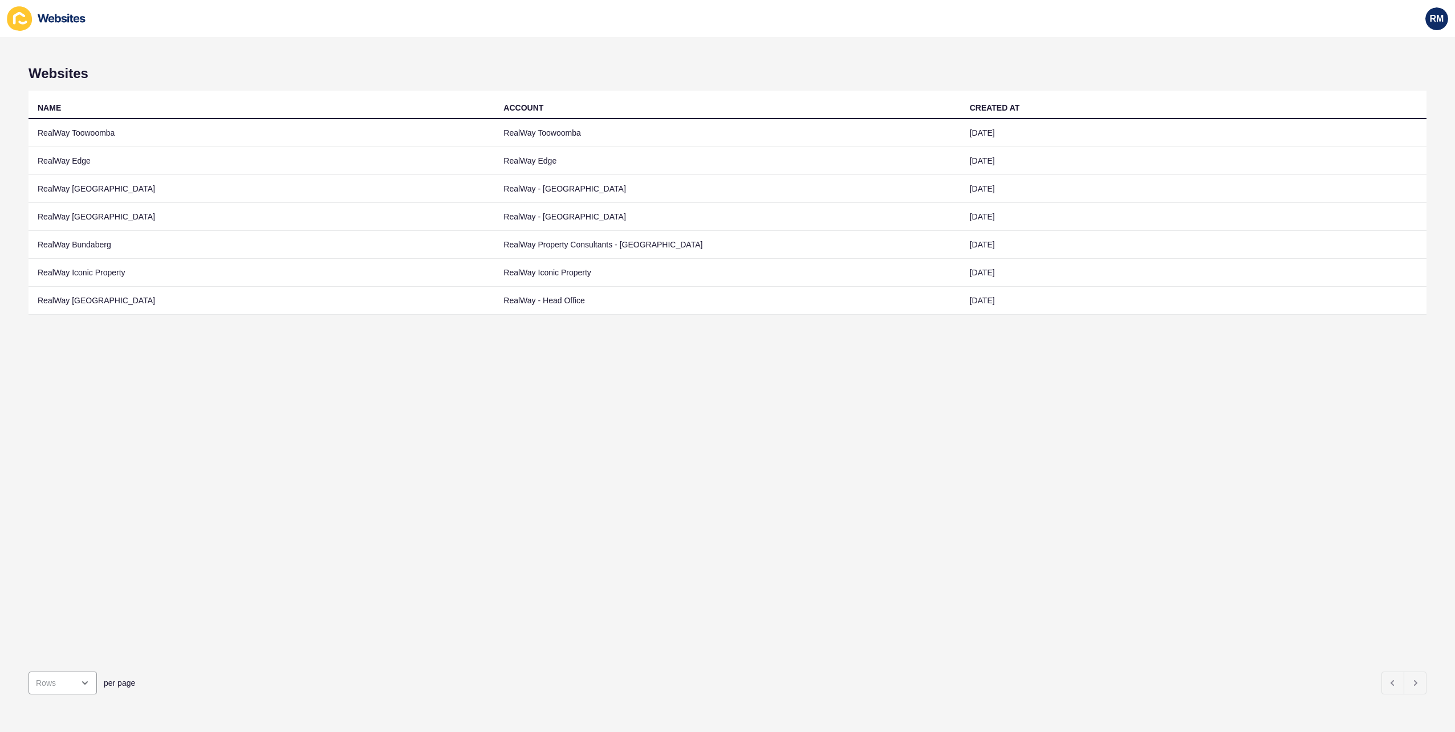 This screenshot has width=1455, height=732. Describe the element at coordinates (995, 108) in the screenshot. I see `div: CREATED AT` at that location.